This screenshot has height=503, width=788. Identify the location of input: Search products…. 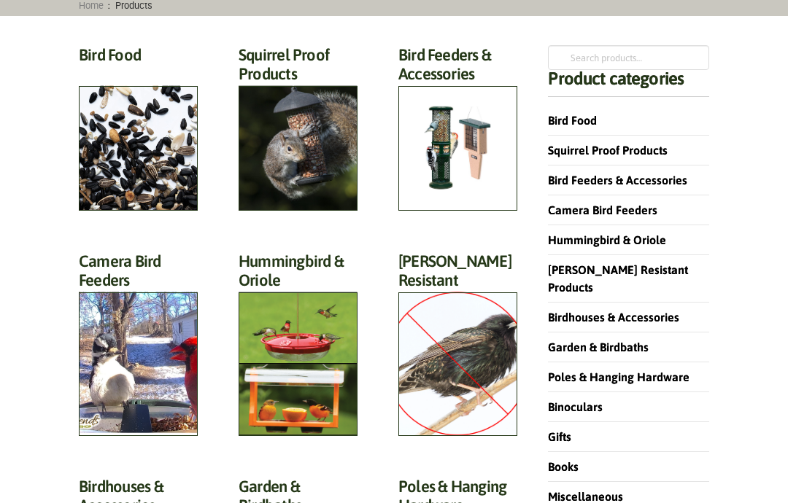
(628, 58).